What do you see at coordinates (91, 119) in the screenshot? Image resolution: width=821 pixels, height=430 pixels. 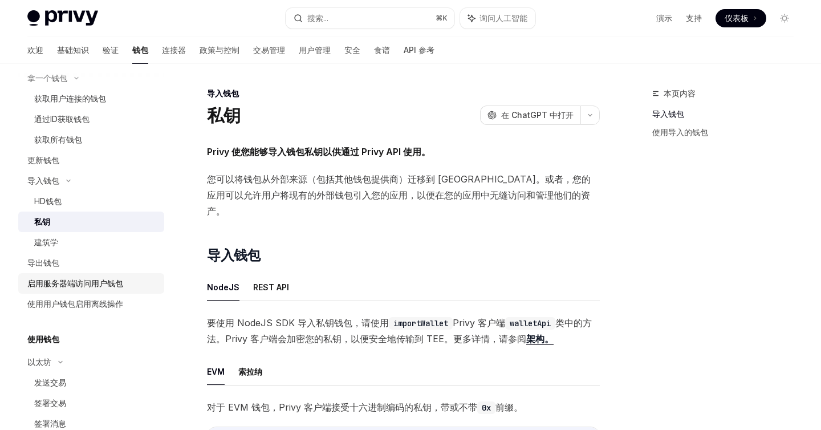 I see `a: 通过ID获取钱包` at bounding box center [91, 119].